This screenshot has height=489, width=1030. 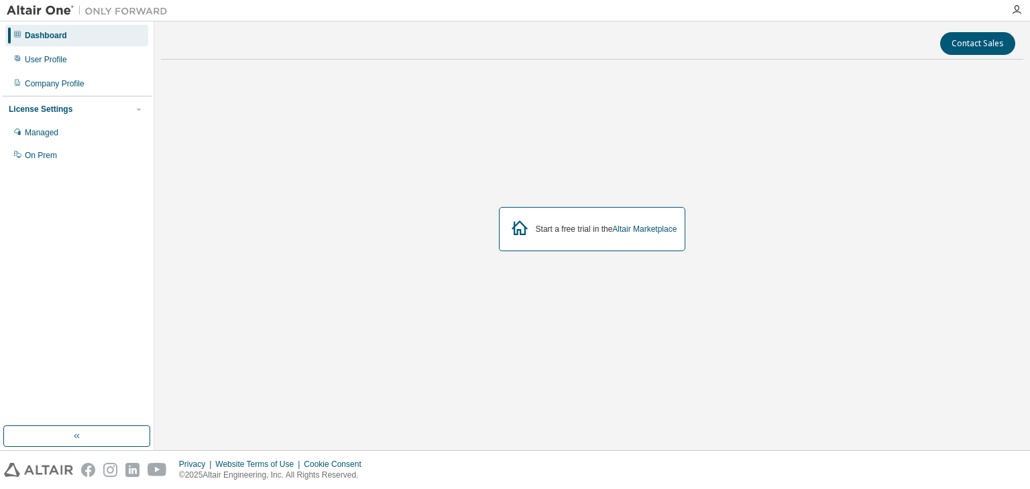 I want to click on img: instagram.svg, so click(x=110, y=470).